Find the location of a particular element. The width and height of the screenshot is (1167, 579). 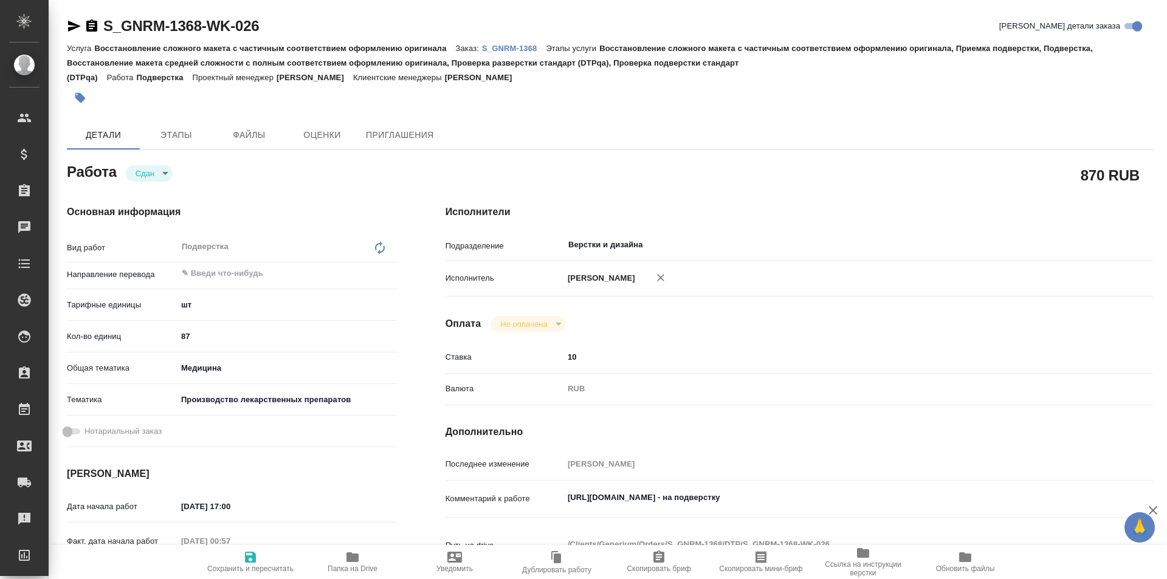

button: Папка на Drive is located at coordinates (352, 562).